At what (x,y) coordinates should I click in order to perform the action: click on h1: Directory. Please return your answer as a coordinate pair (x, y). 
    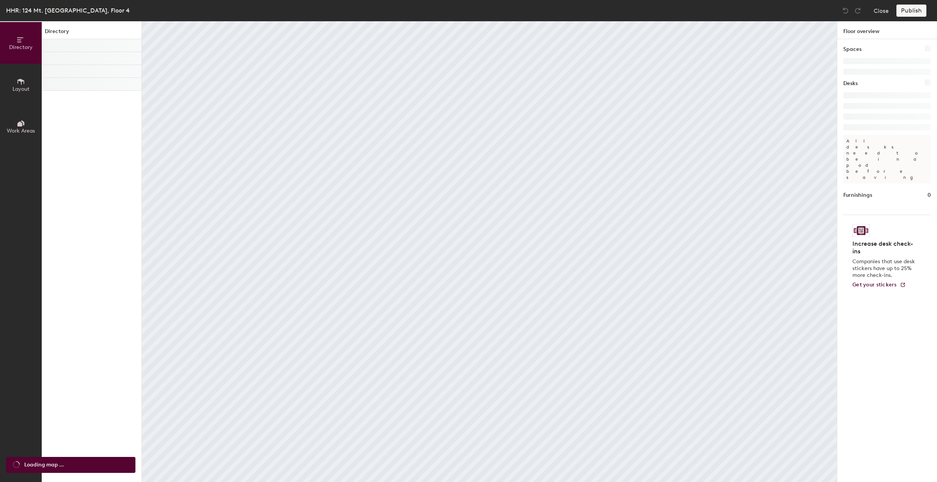
    Looking at the image, I should click on (91, 33).